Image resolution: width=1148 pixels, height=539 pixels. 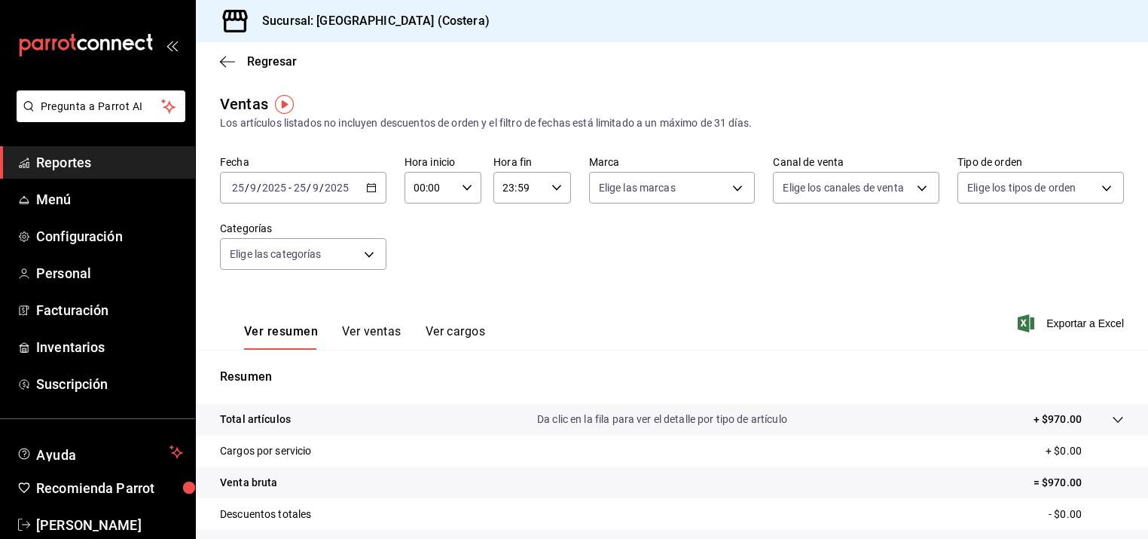 I want to click on p: Cargos por servicio, so click(x=266, y=451).